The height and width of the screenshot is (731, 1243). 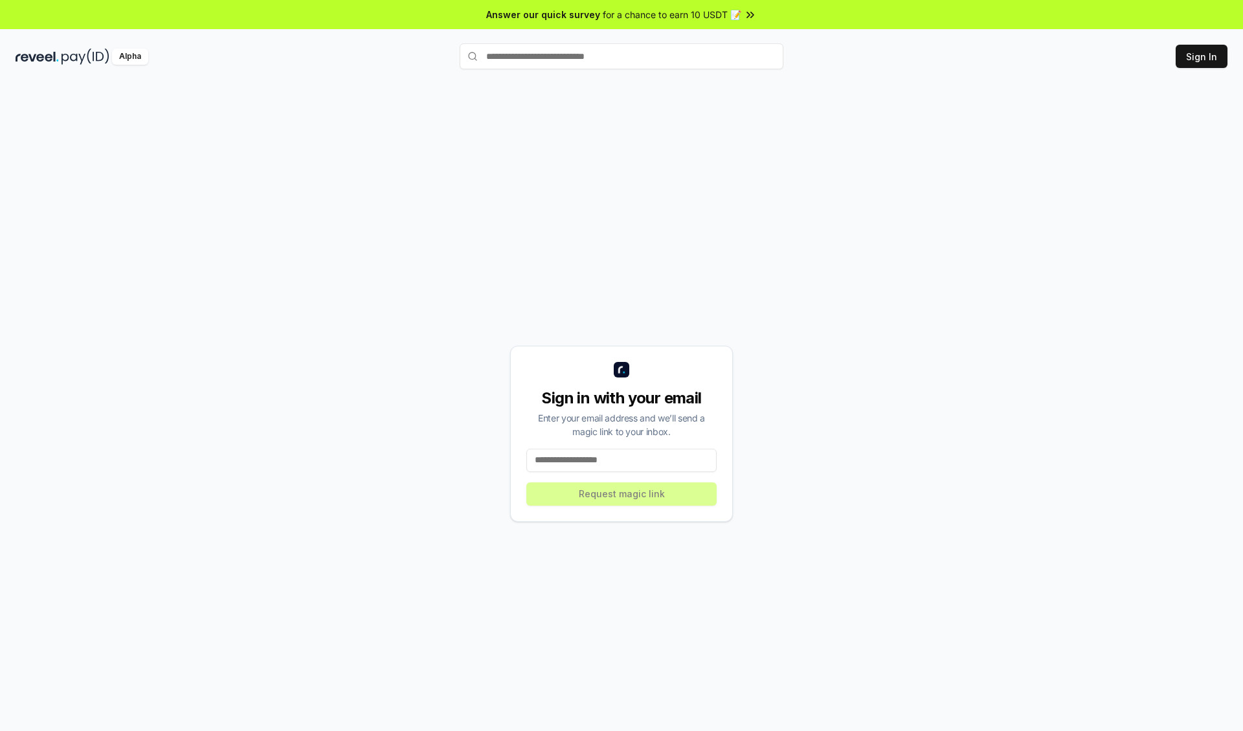 I want to click on button: Sign In, so click(x=1202, y=56).